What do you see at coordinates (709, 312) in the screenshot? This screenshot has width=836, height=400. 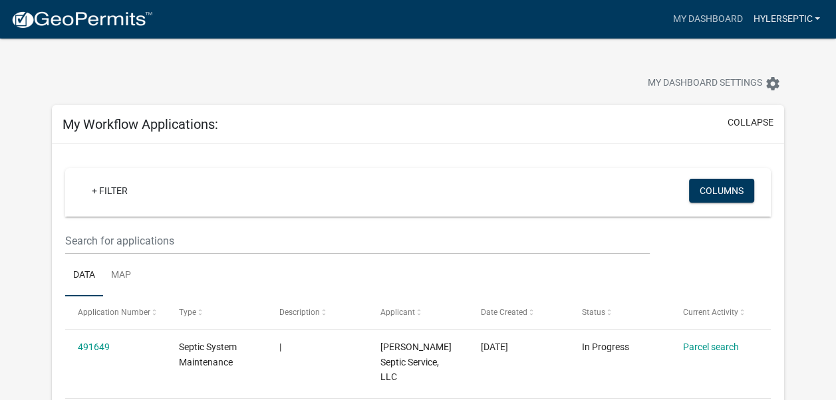 I see `span: Current Activity` at bounding box center [709, 312].